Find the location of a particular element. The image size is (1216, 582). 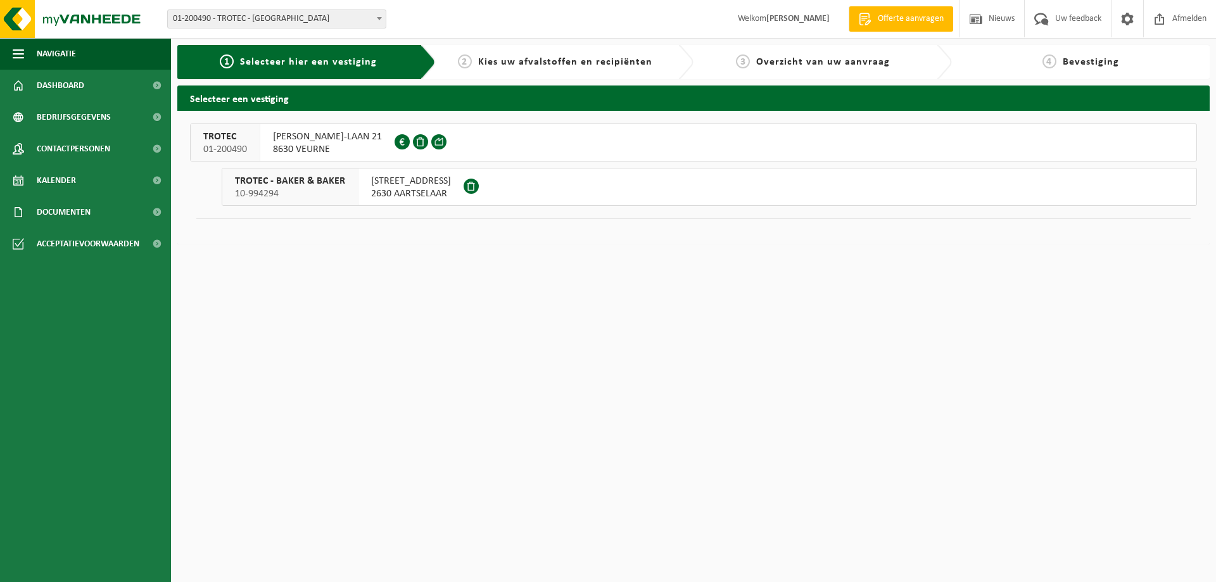

span: Bedrijfsgegevens is located at coordinates (73, 117).